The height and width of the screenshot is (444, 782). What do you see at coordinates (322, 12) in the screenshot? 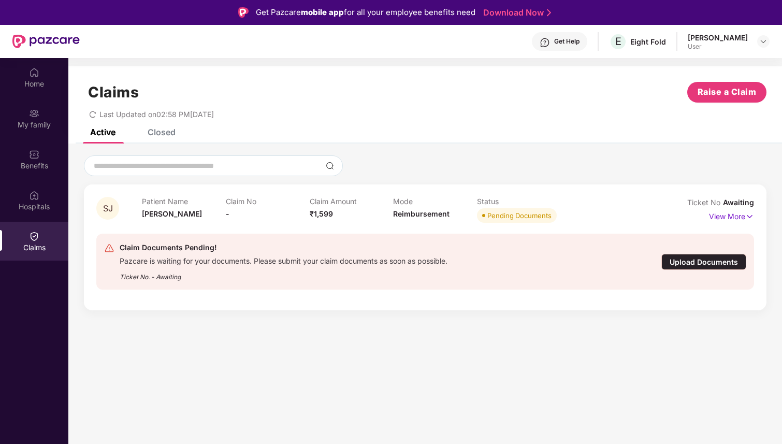
I see `strong: mobile app` at bounding box center [322, 12].